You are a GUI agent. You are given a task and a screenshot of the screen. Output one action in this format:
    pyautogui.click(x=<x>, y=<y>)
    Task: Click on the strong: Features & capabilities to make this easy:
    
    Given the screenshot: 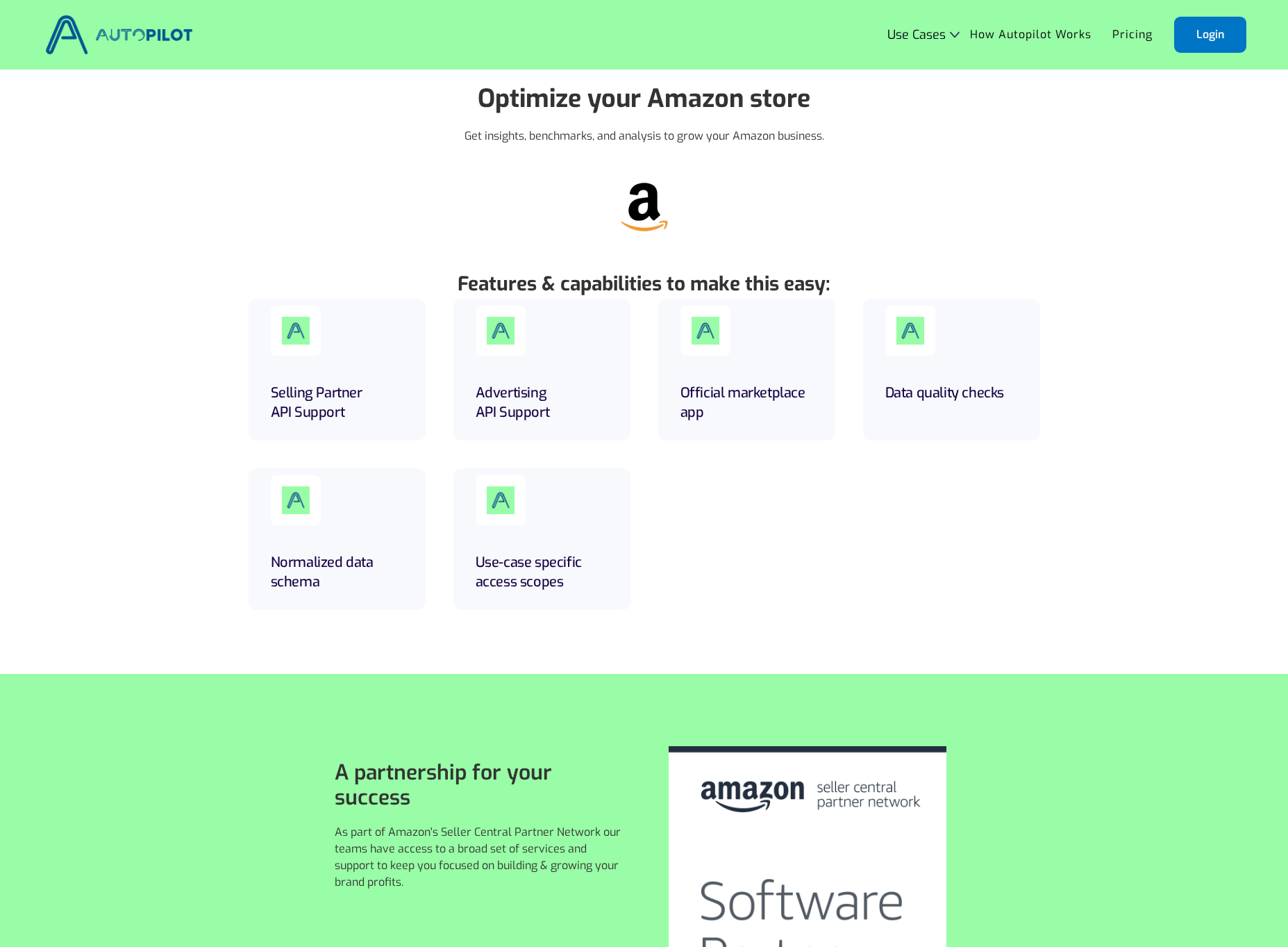 What is the action you would take?
    pyautogui.click(x=644, y=283)
    